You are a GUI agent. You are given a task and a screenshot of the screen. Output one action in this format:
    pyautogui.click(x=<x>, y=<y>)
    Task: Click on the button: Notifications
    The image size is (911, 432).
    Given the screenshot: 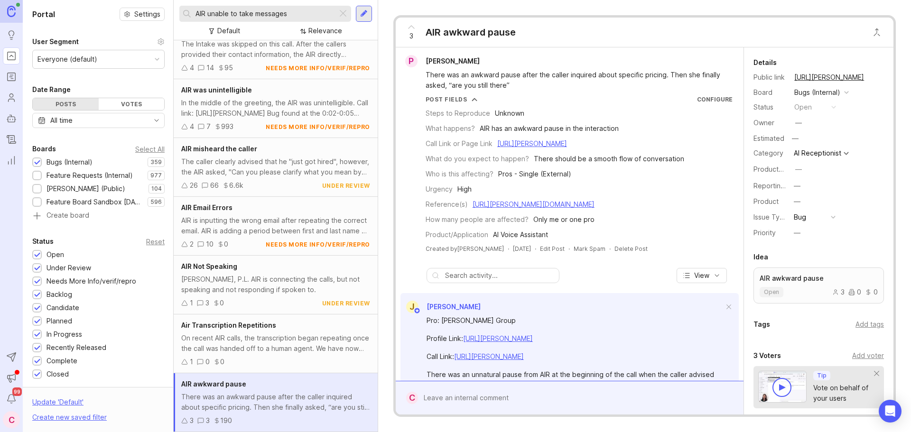 What is the action you would take?
    pyautogui.click(x=11, y=399)
    